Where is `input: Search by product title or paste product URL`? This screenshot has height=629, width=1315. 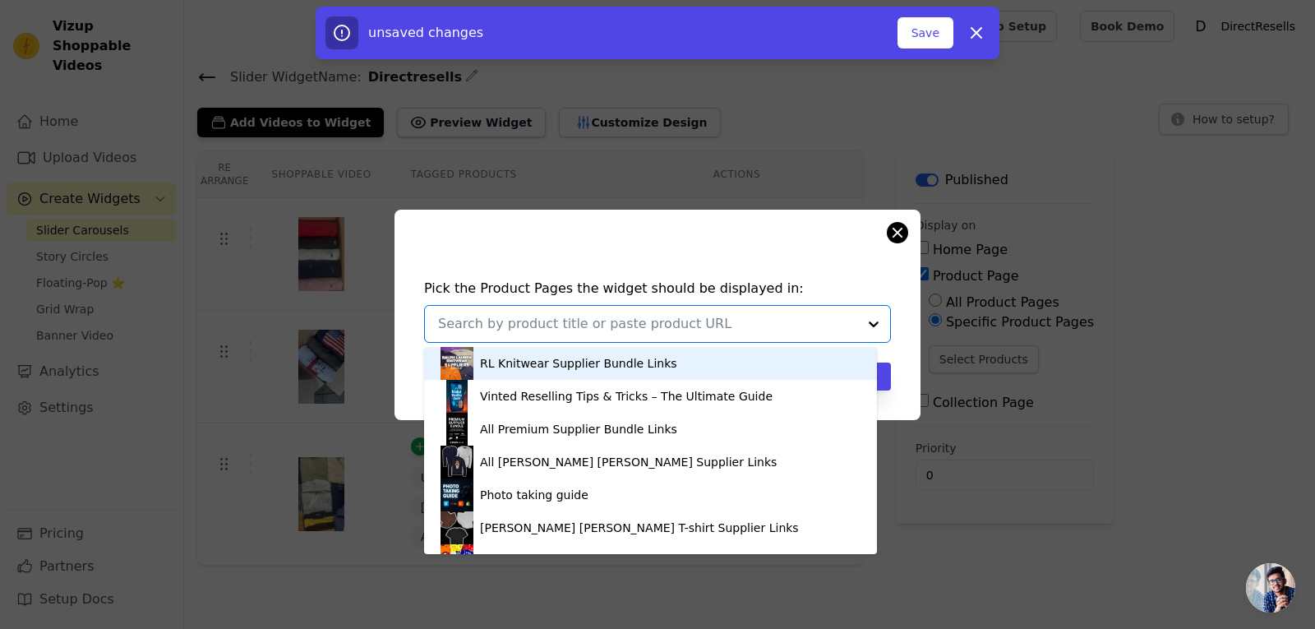 input: Search by product title or paste product URL is located at coordinates (648, 324).